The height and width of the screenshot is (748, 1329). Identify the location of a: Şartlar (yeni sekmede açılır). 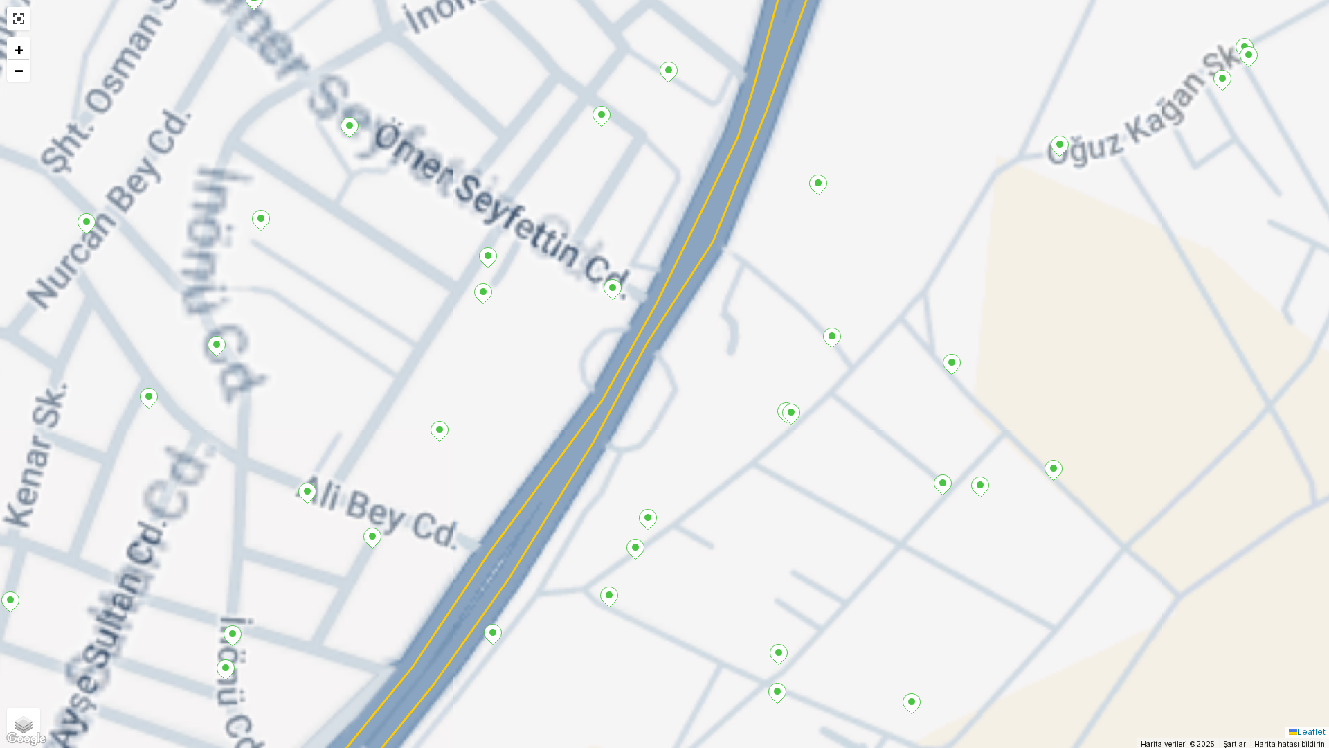
(1235, 744).